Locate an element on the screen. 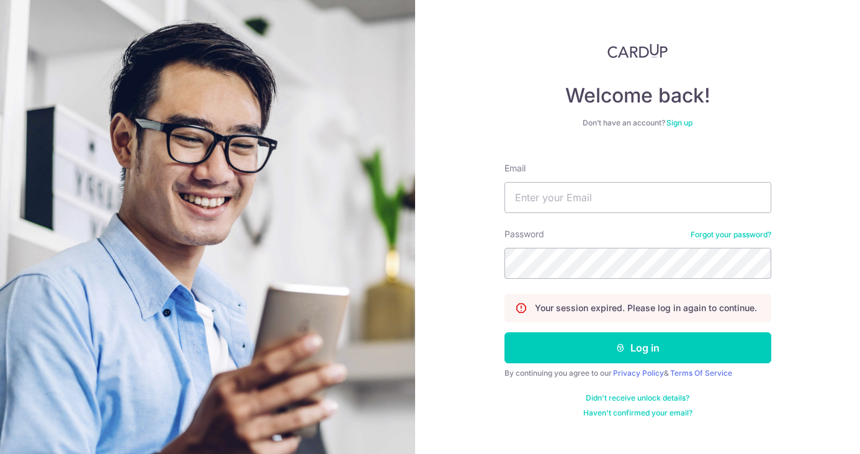 The height and width of the screenshot is (454, 860). a: Didn't receive unlock details? is located at coordinates (637, 398).